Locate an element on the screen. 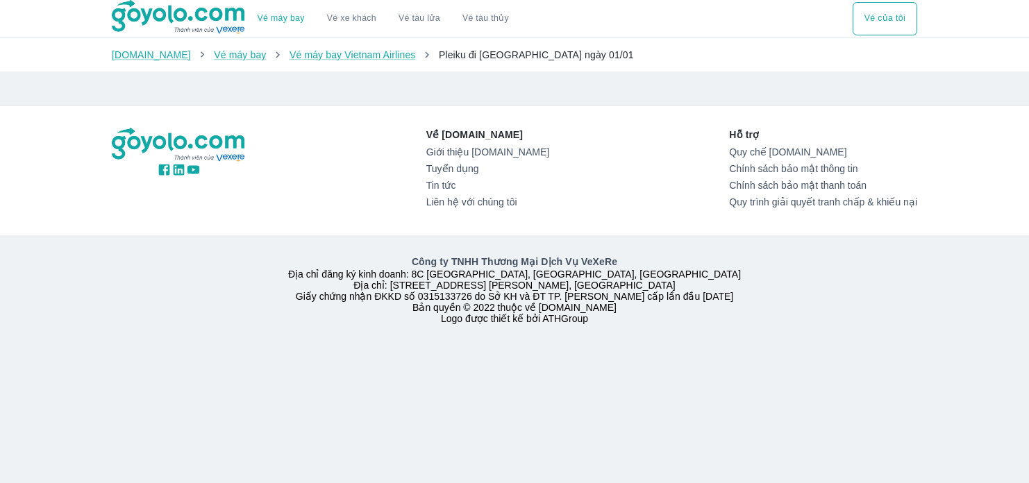 Image resolution: width=1029 pixels, height=483 pixels. a: Liên hệ với chúng tôi is located at coordinates (488, 202).